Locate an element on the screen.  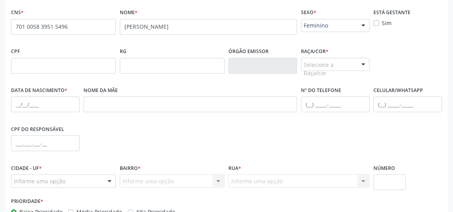
label: Celular/WhatsApp is located at coordinates (398, 91).